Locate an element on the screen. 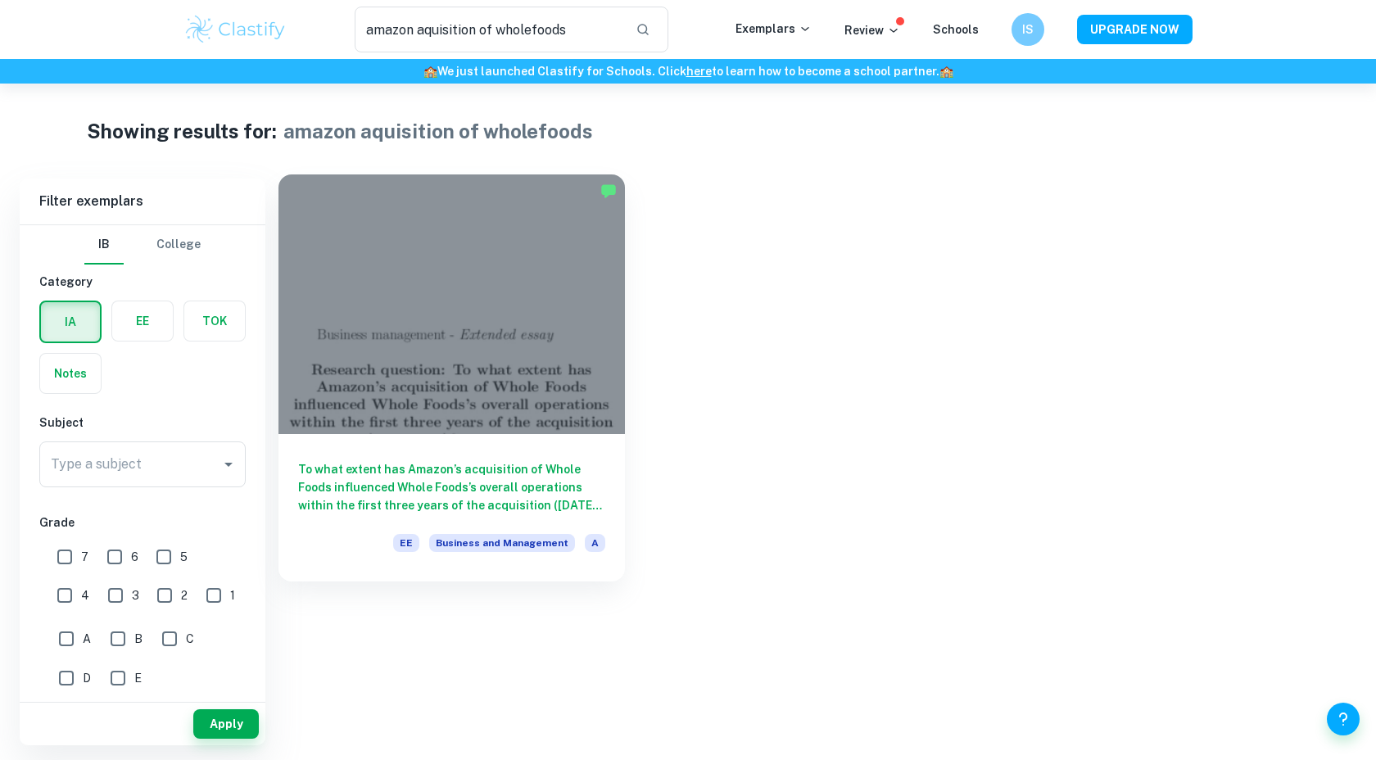 This screenshot has height=760, width=1376. button: UPGRADE NOW is located at coordinates (1135, 29).